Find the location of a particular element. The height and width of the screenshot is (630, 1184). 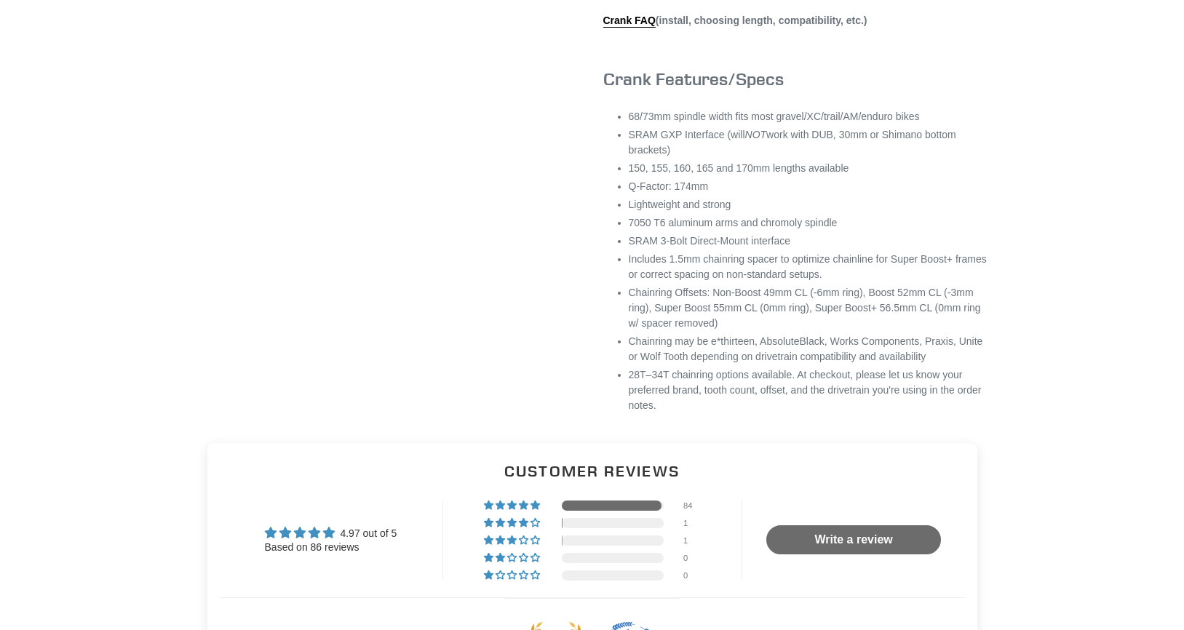

h3: Crank Features/Specs is located at coordinates (796, 79).